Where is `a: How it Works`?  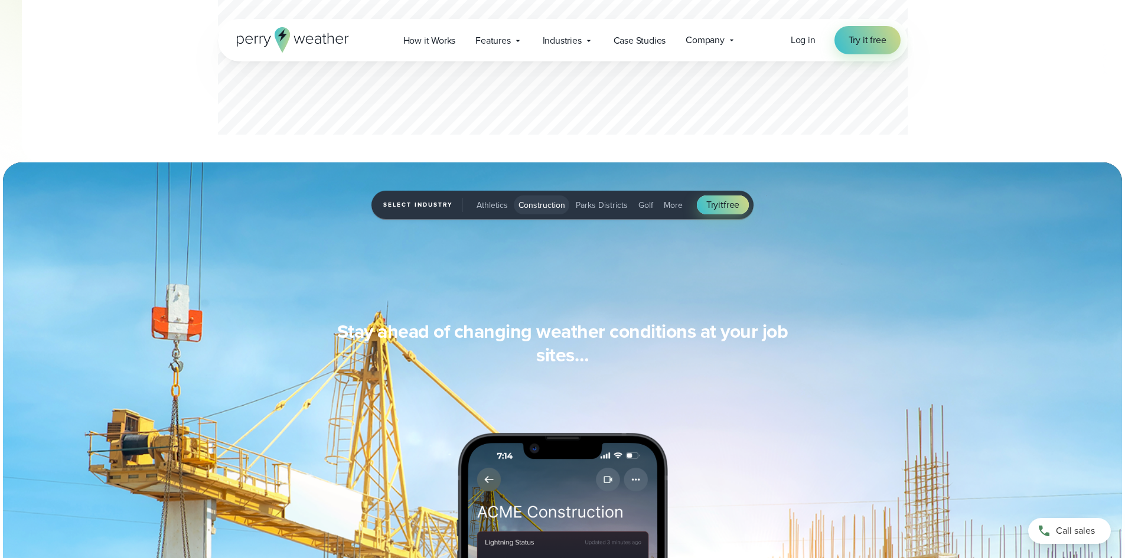
a: How it Works is located at coordinates (429, 40).